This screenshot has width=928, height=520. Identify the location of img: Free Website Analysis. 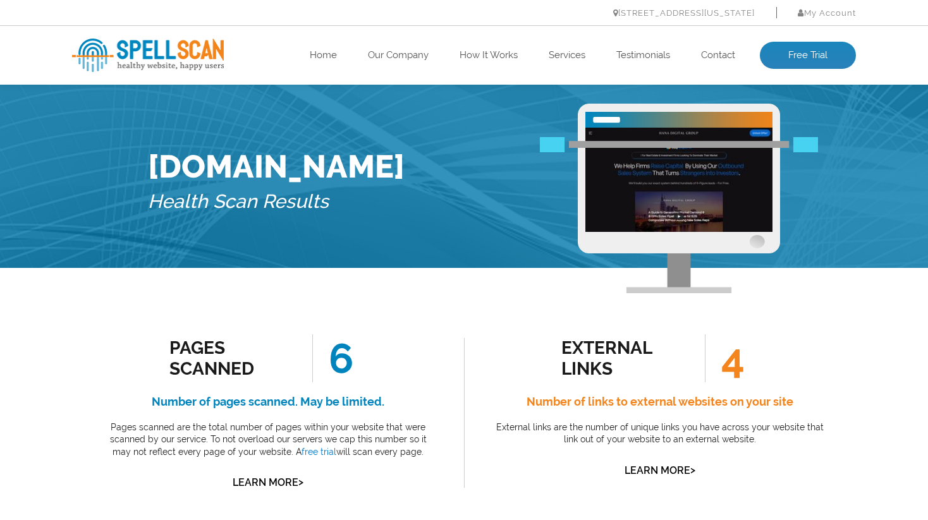
(679, 180).